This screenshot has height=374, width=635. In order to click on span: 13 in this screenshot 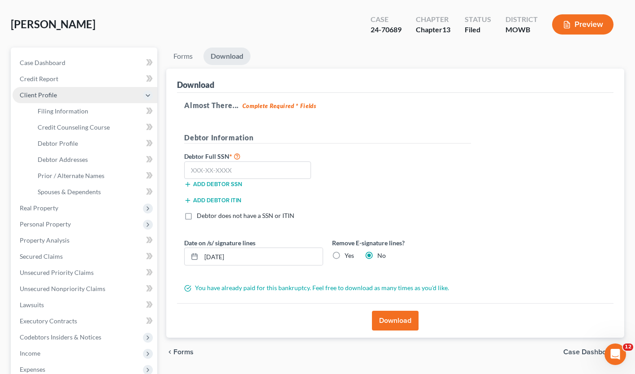, I will do `click(446, 29)`.